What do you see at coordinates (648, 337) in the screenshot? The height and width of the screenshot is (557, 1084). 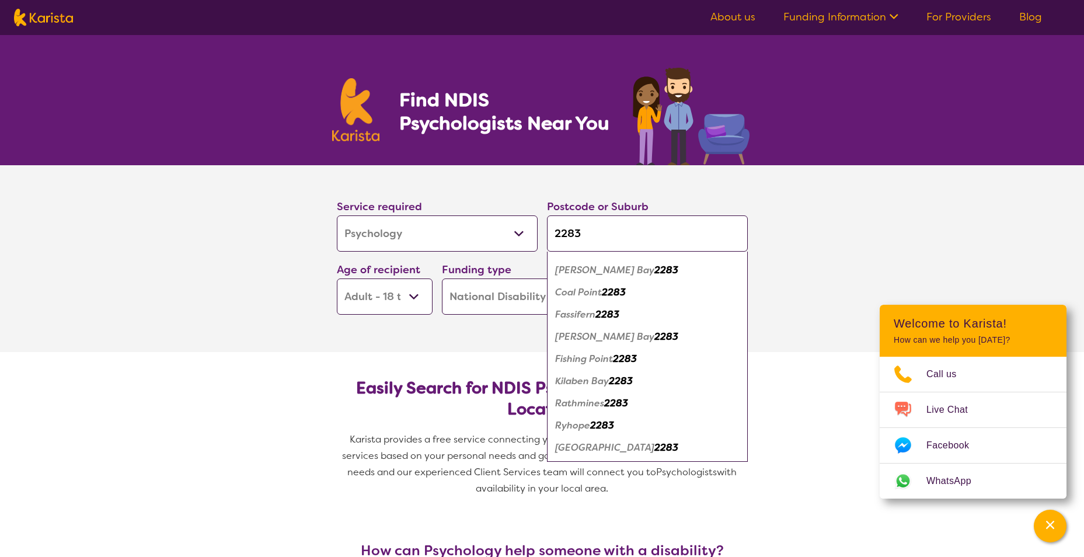 I see `div: Fennell Bay 2283` at bounding box center [648, 337].